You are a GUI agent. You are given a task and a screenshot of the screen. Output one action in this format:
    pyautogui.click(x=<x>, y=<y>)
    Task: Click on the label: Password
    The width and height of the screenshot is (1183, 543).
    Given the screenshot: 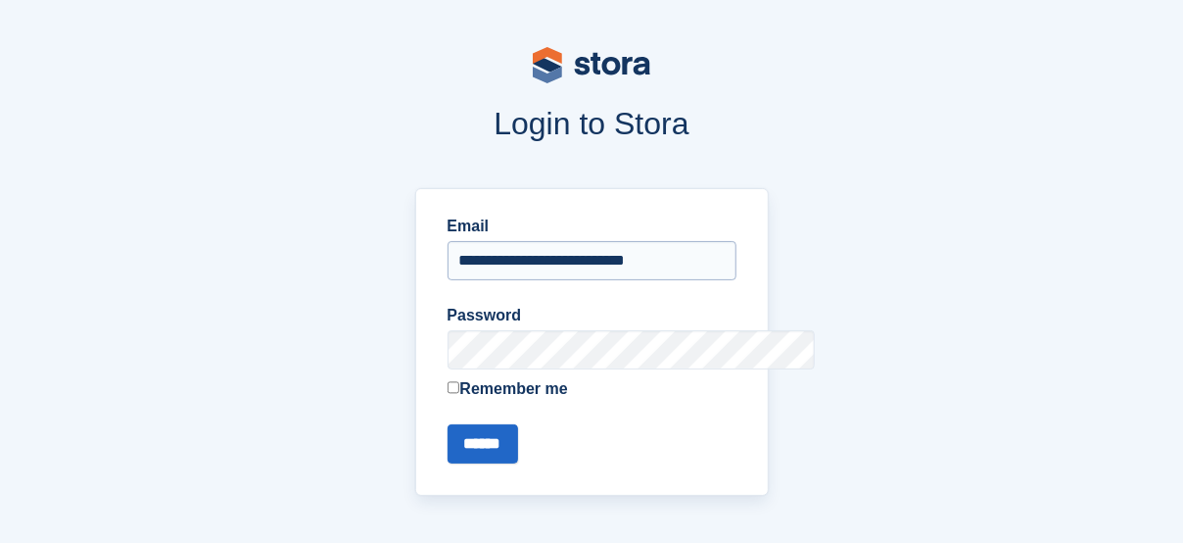 What is the action you would take?
    pyautogui.click(x=592, y=315)
    